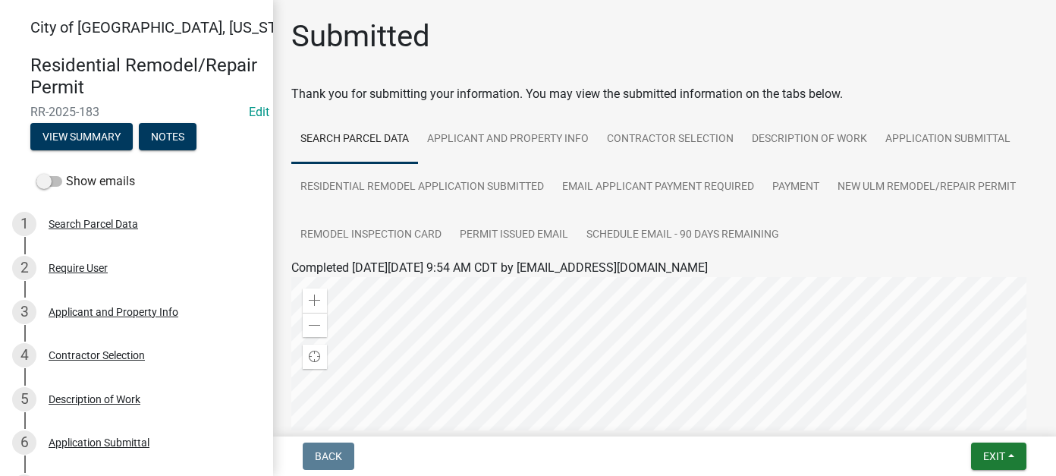  Describe the element at coordinates (24, 224) in the screenshot. I see `div: 1` at that location.